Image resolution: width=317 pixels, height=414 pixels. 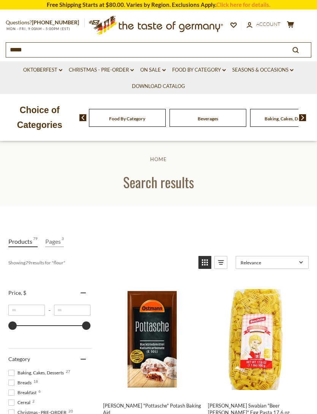 I want to click on a: Seasons & Occasions, so click(x=263, y=70).